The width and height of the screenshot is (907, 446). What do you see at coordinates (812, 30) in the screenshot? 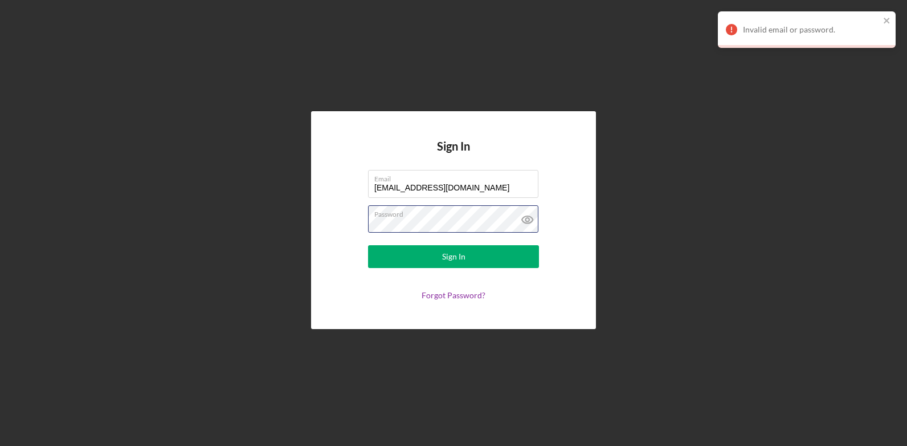
I see `div: Invalid email or password.` at bounding box center [812, 30].